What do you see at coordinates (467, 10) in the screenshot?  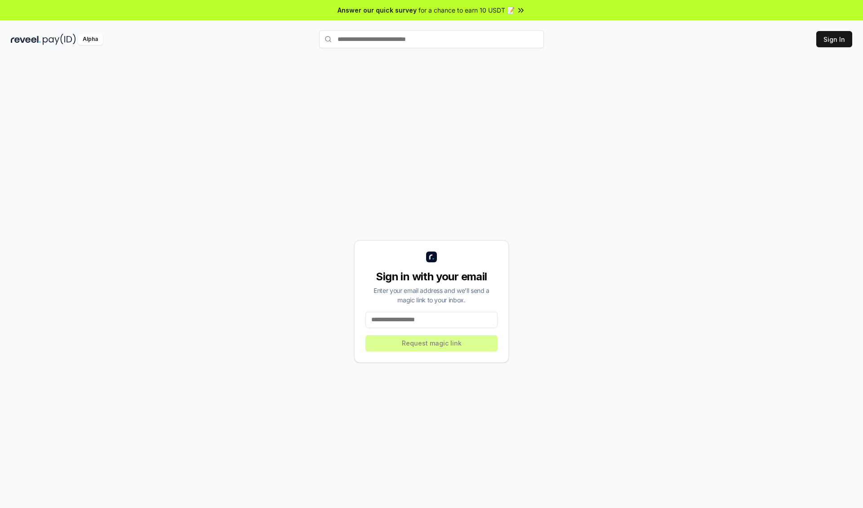 I see `span: for a chance to earn 10 USDT 📝` at bounding box center [467, 10].